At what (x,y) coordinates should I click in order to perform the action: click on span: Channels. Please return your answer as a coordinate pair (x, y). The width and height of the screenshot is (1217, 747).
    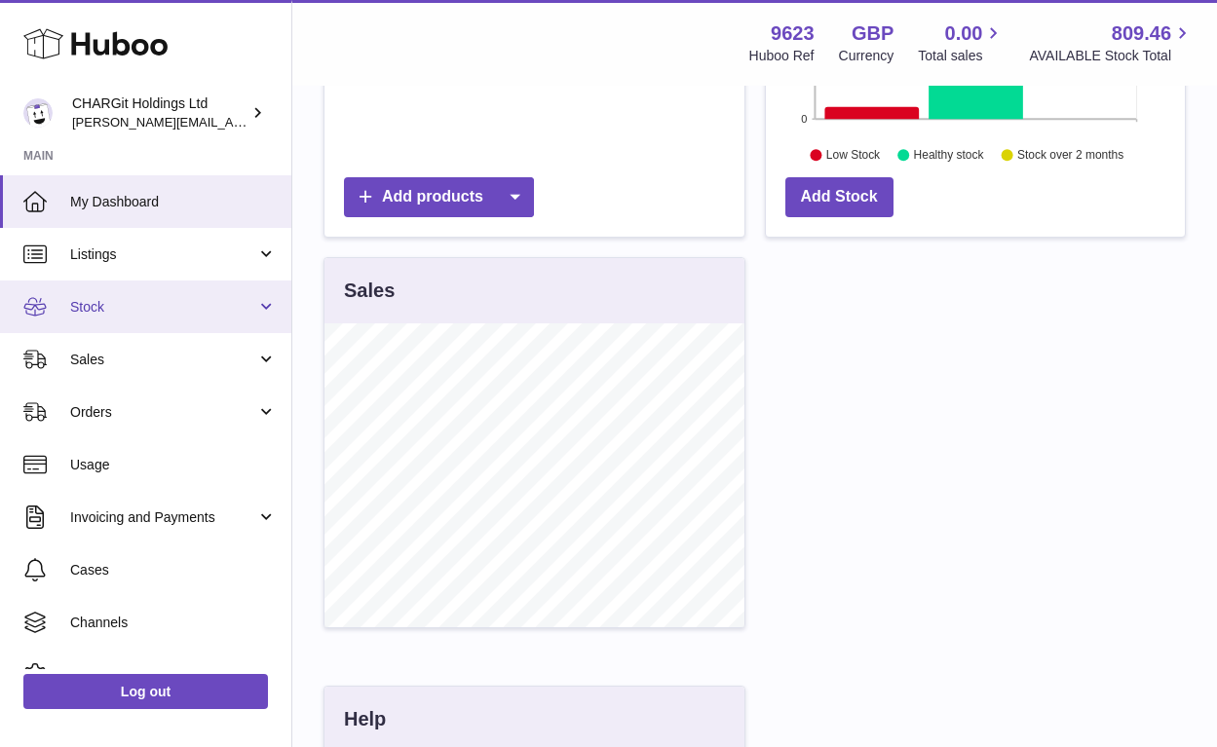
    Looking at the image, I should click on (173, 623).